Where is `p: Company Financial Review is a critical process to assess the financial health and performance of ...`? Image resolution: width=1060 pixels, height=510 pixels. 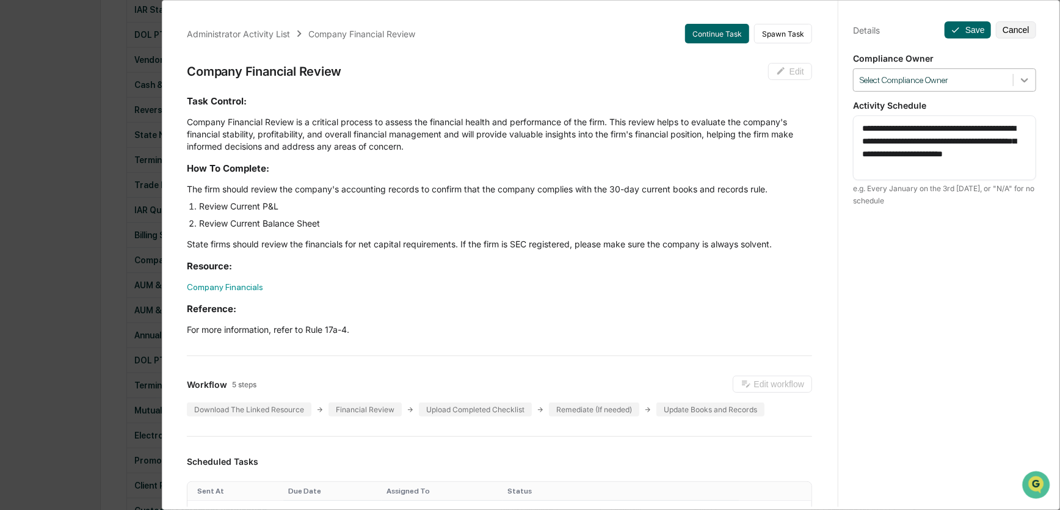
p: Company Financial Review is a critical process to assess the financial health and performance of ... is located at coordinates (499, 134).